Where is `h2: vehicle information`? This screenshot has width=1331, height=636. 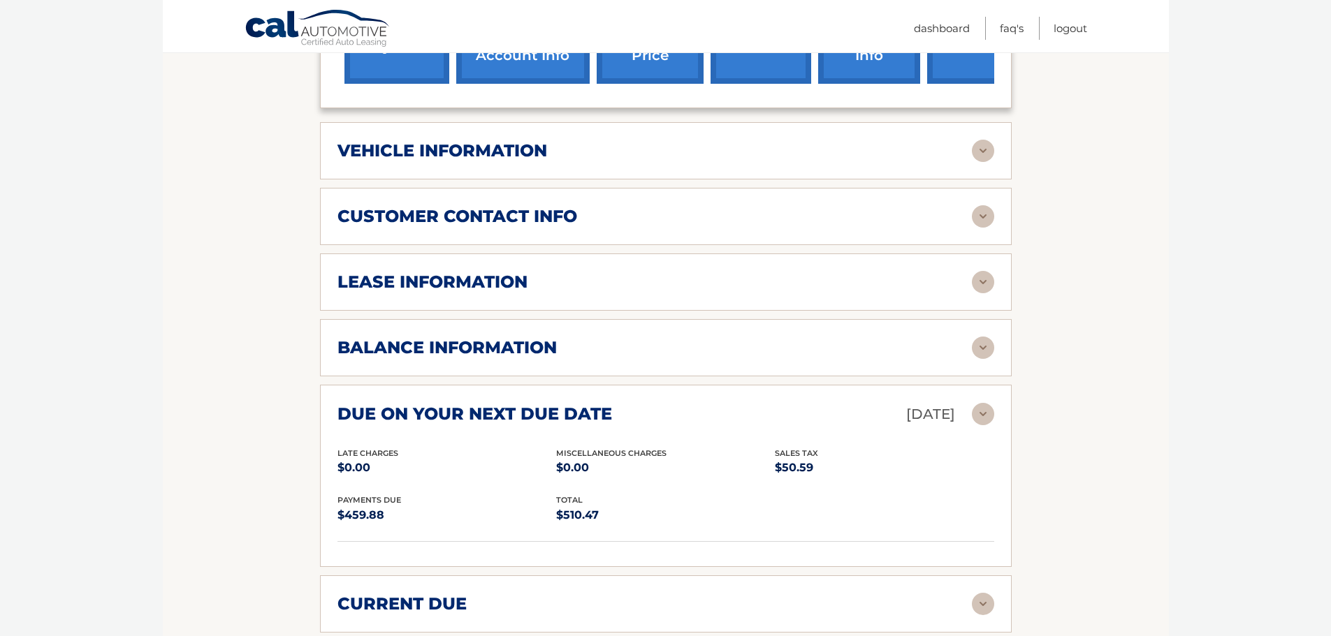 h2: vehicle information is located at coordinates (442, 151).